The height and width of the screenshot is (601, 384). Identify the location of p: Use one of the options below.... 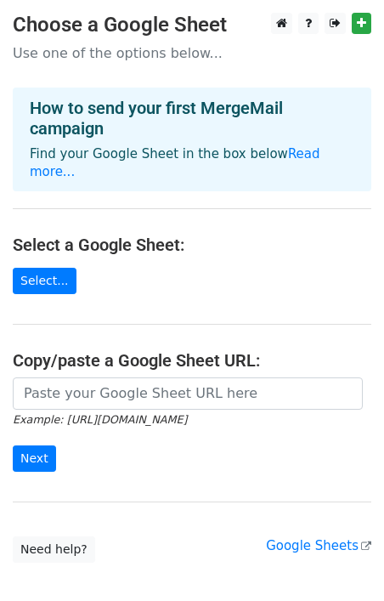
(192, 53).